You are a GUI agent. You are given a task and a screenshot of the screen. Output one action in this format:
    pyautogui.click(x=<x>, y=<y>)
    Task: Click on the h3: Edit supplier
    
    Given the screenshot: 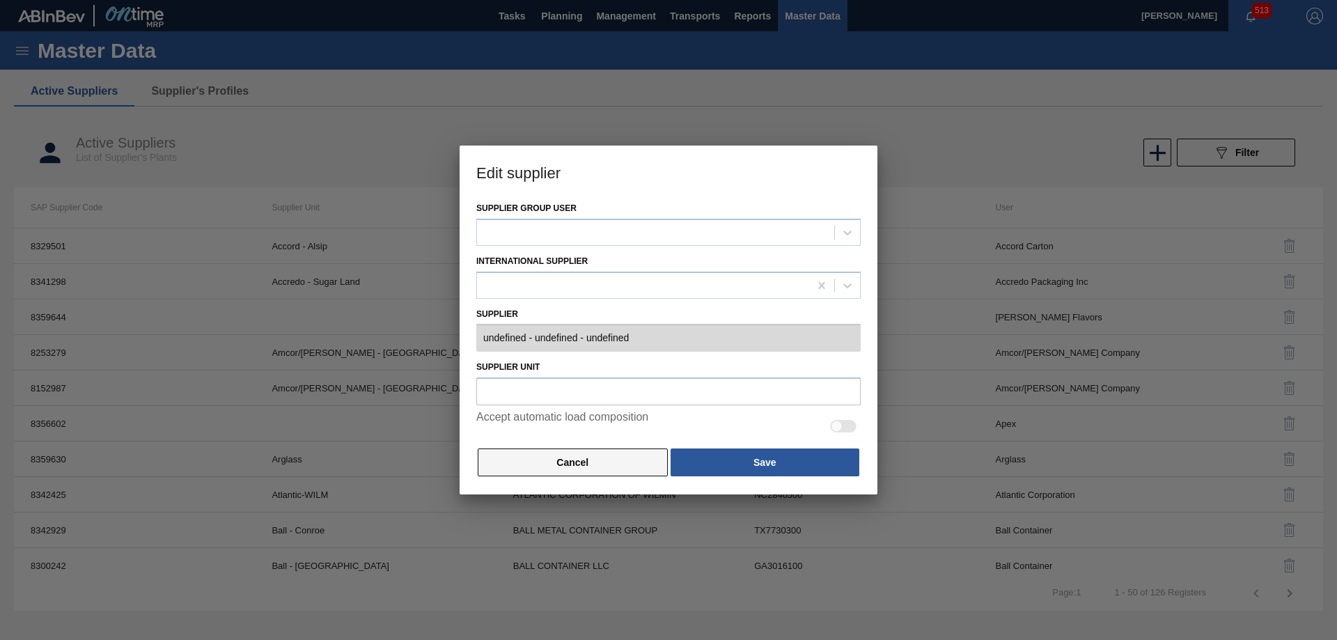 What is the action you would take?
    pyautogui.click(x=669, y=172)
    